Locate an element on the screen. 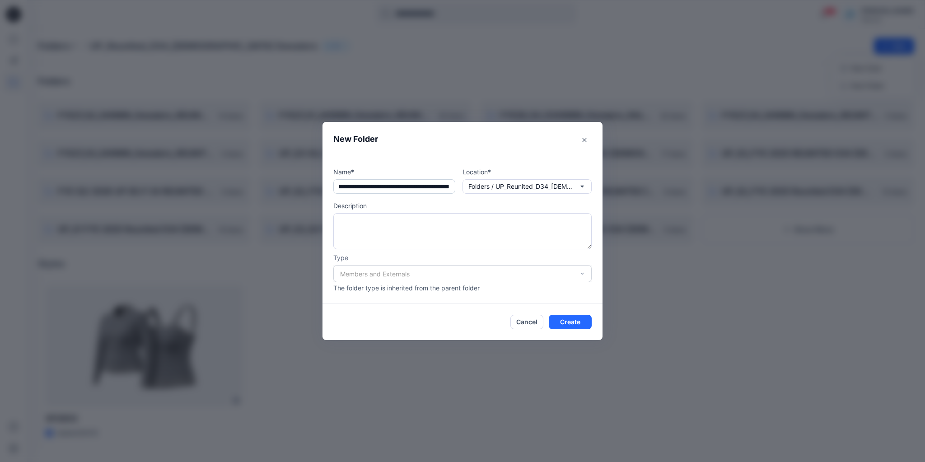 The height and width of the screenshot is (462, 925). p: Name* is located at coordinates (394, 172).